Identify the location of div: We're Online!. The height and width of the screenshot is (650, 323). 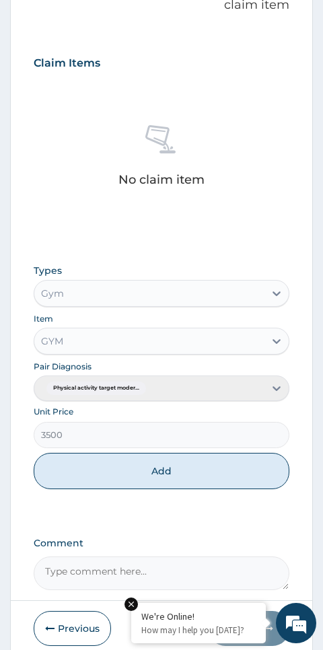
(199, 617).